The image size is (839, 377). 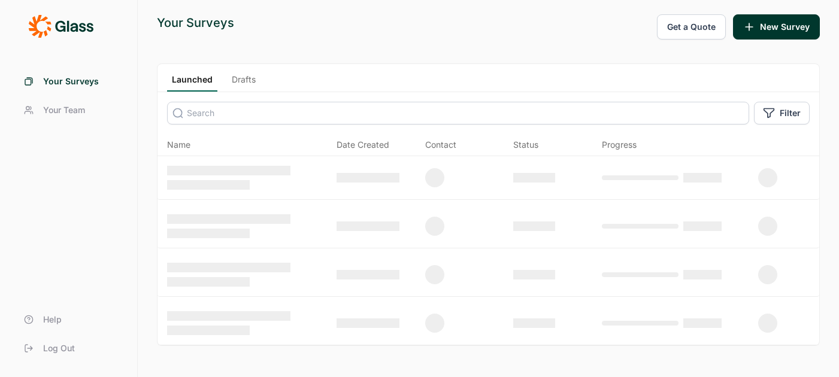 I want to click on span: Name, so click(x=179, y=145).